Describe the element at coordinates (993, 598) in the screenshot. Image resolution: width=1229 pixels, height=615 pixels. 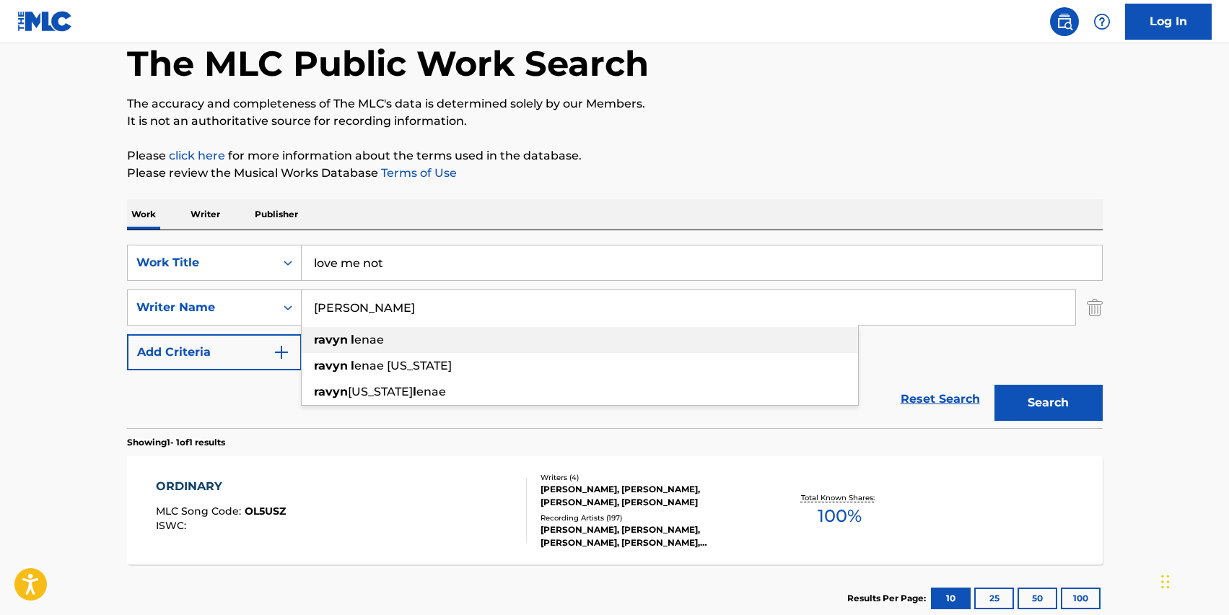
I see `button: 25` at that location.